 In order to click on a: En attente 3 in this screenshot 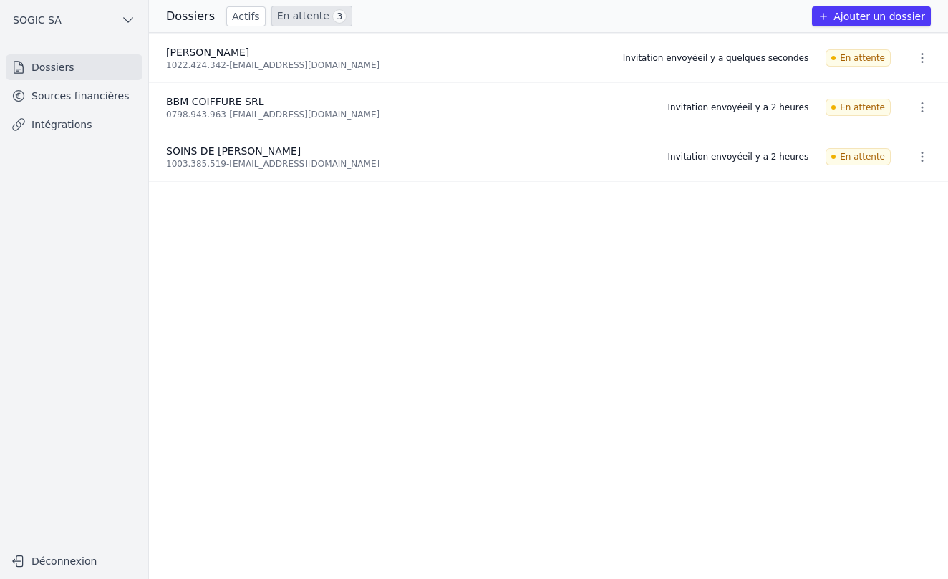, I will do `click(311, 16)`.